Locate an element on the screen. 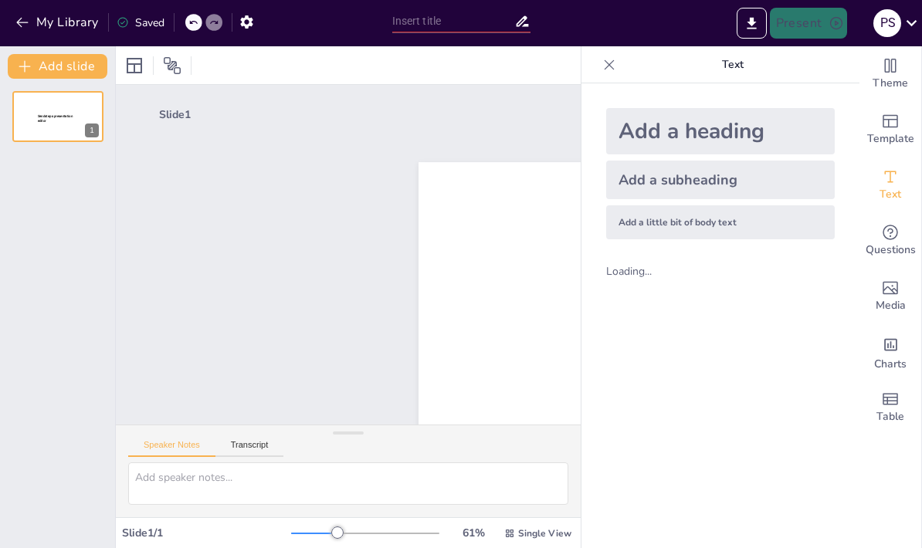 The image size is (922, 548). div: Slide 1 is located at coordinates (530, 114).